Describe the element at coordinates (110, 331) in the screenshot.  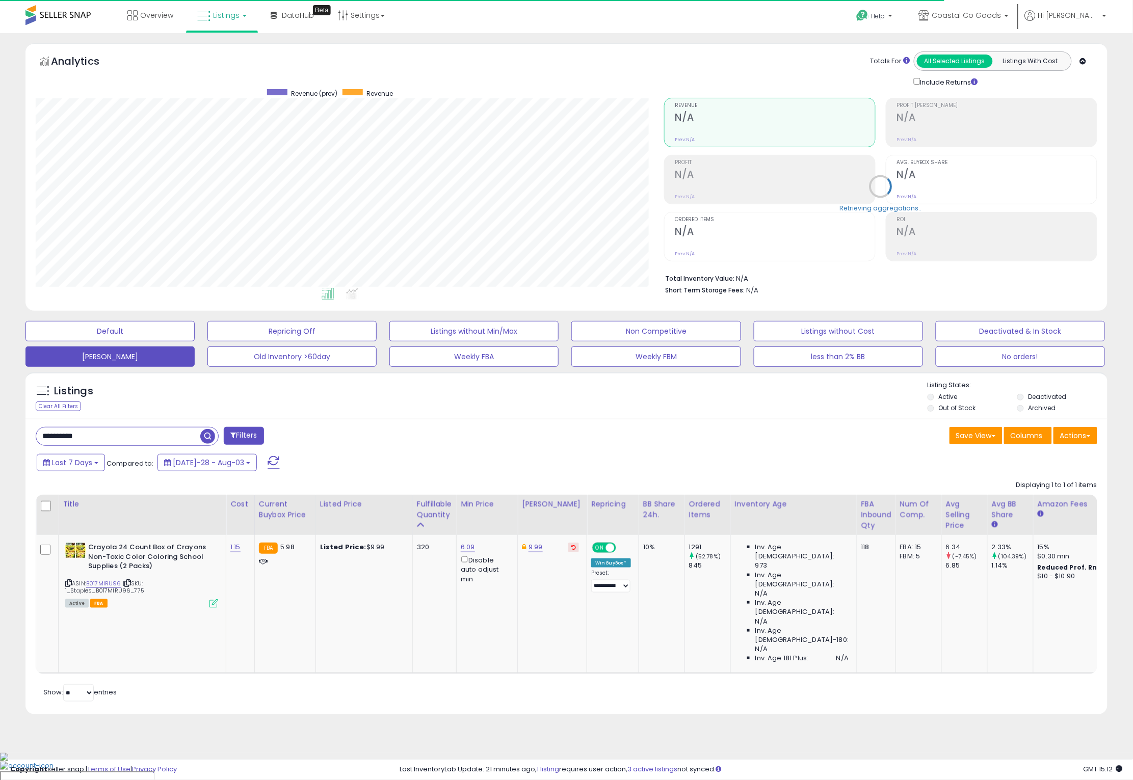
I see `button: Default` at that location.